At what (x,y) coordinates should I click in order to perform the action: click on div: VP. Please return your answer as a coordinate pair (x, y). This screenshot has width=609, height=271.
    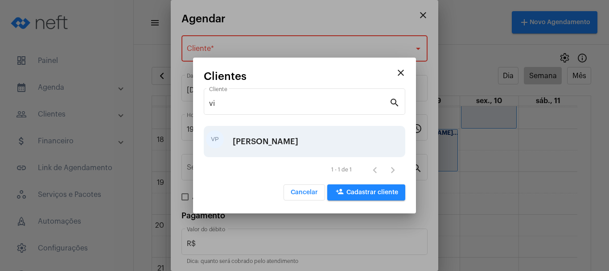
    Looking at the image, I should click on (215, 139).